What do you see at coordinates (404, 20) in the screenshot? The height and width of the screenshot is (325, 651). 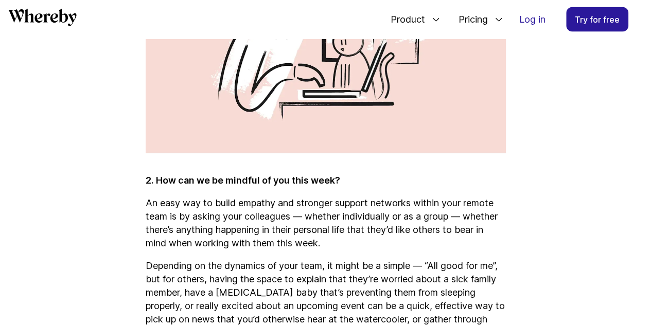 I see `span: Product` at bounding box center [404, 20].